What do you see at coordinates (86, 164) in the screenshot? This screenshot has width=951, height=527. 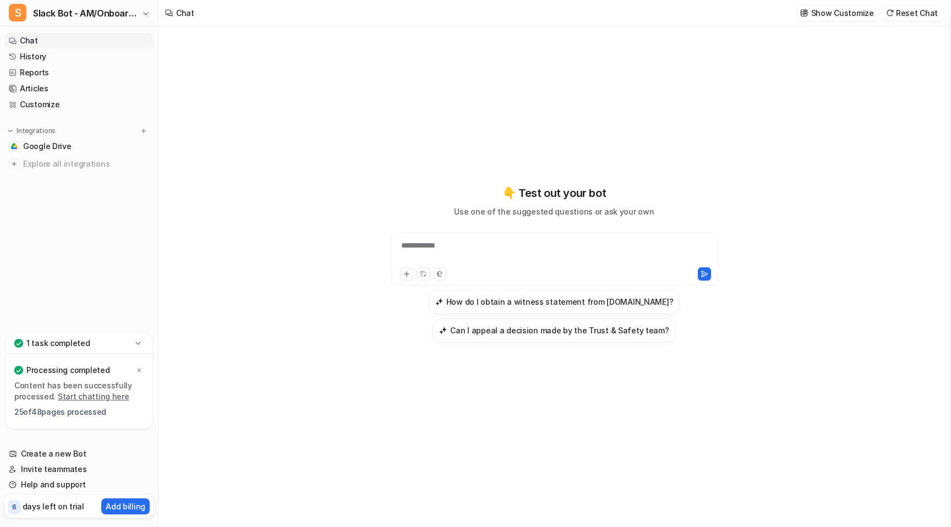 I see `span: Explore all integrations` at bounding box center [86, 164].